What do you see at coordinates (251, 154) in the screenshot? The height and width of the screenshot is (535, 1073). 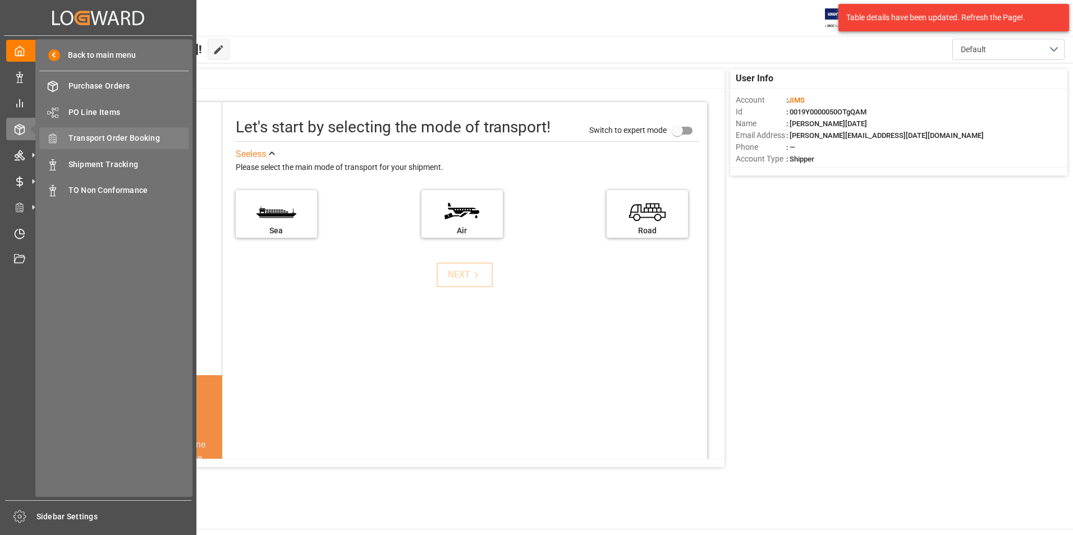 I see `div: See less` at bounding box center [251, 154].